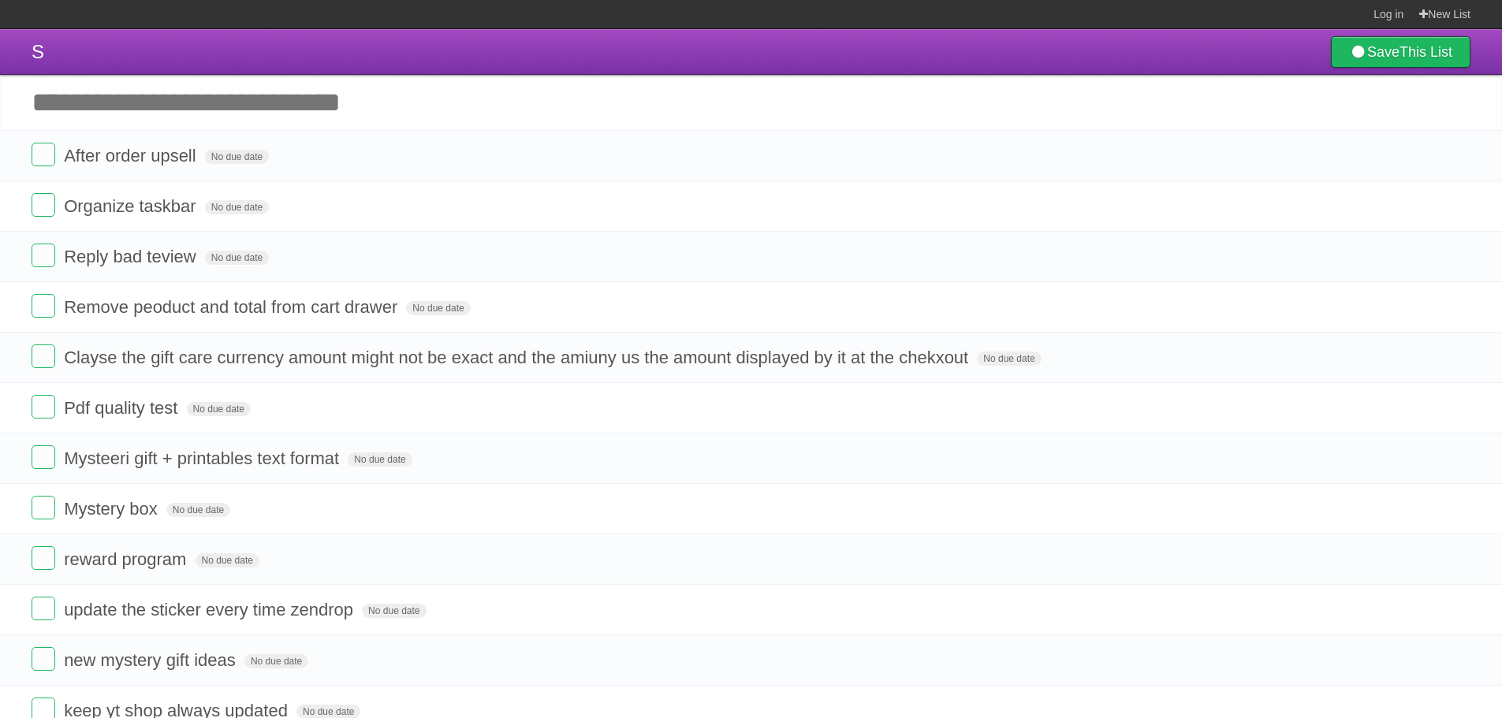 Image resolution: width=1502 pixels, height=718 pixels. What do you see at coordinates (233, 307) in the screenshot?
I see `span: Remove peoduct and total from cart drawer` at bounding box center [233, 307].